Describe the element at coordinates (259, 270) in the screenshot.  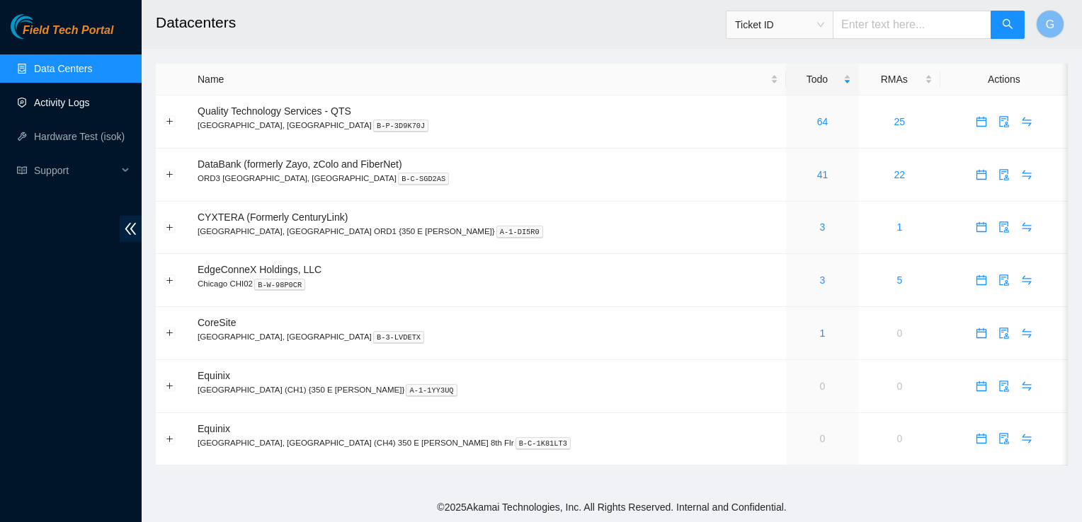
I see `span: EdgeConneX Holdings, LLC` at that location.